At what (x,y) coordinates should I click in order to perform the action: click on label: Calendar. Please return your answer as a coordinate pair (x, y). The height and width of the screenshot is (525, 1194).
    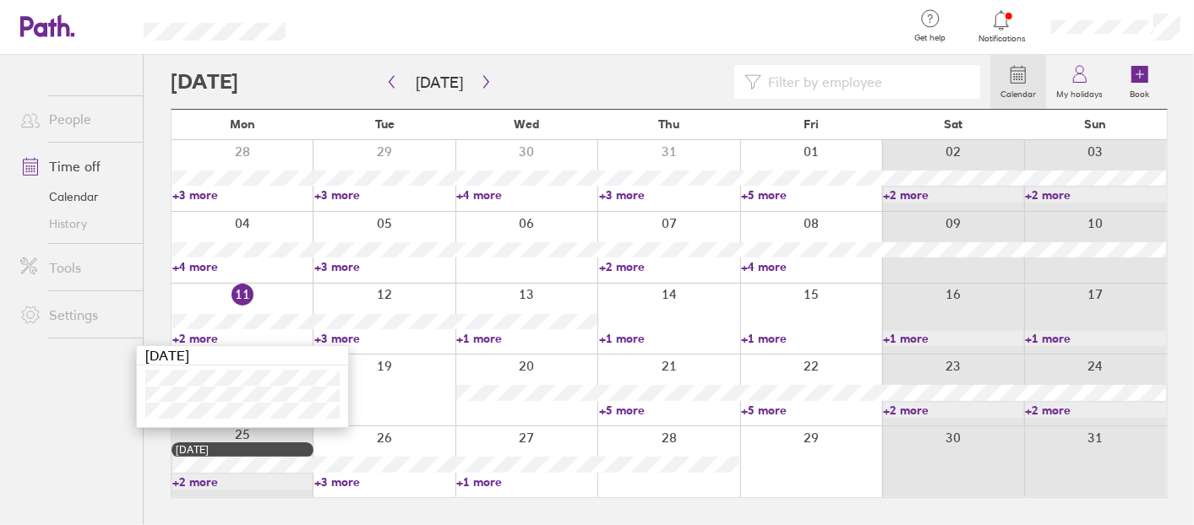
    Looking at the image, I should click on (1018, 92).